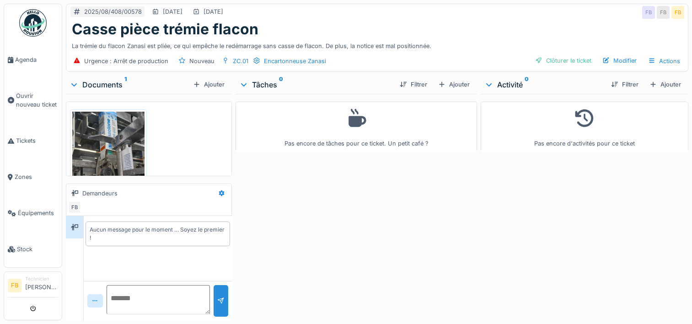 The image size is (692, 324). I want to click on li: FB, so click(15, 286).